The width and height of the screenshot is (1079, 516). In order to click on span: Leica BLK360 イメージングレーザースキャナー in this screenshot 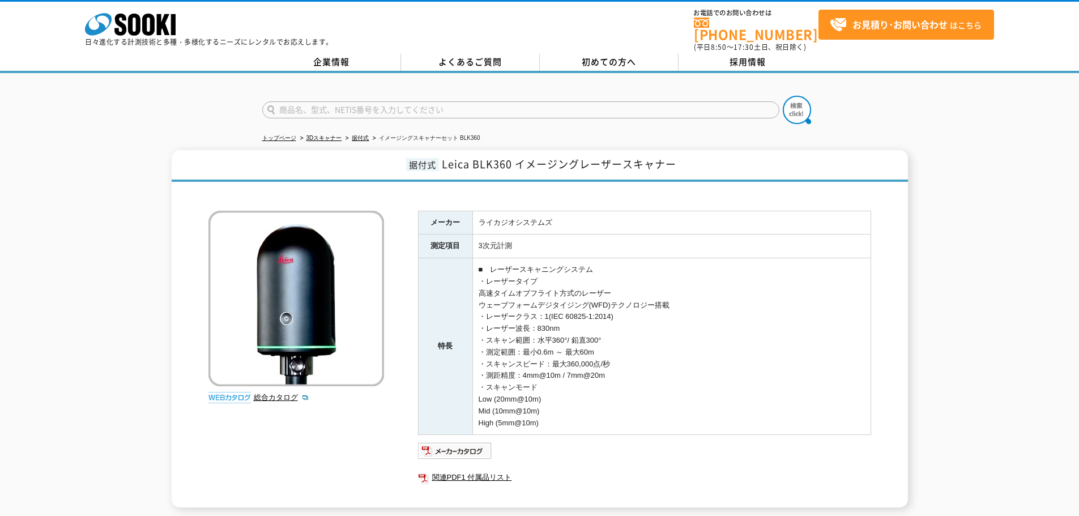, I will do `click(559, 164)`.